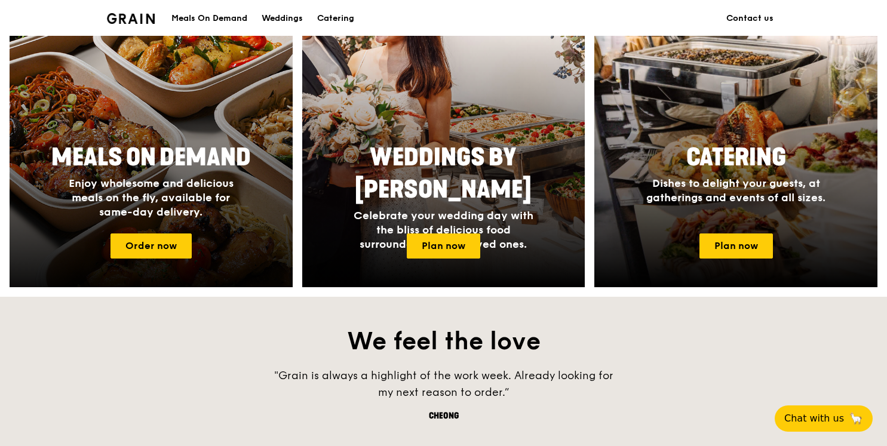  What do you see at coordinates (444, 416) in the screenshot?
I see `div: Cheong` at bounding box center [444, 416].